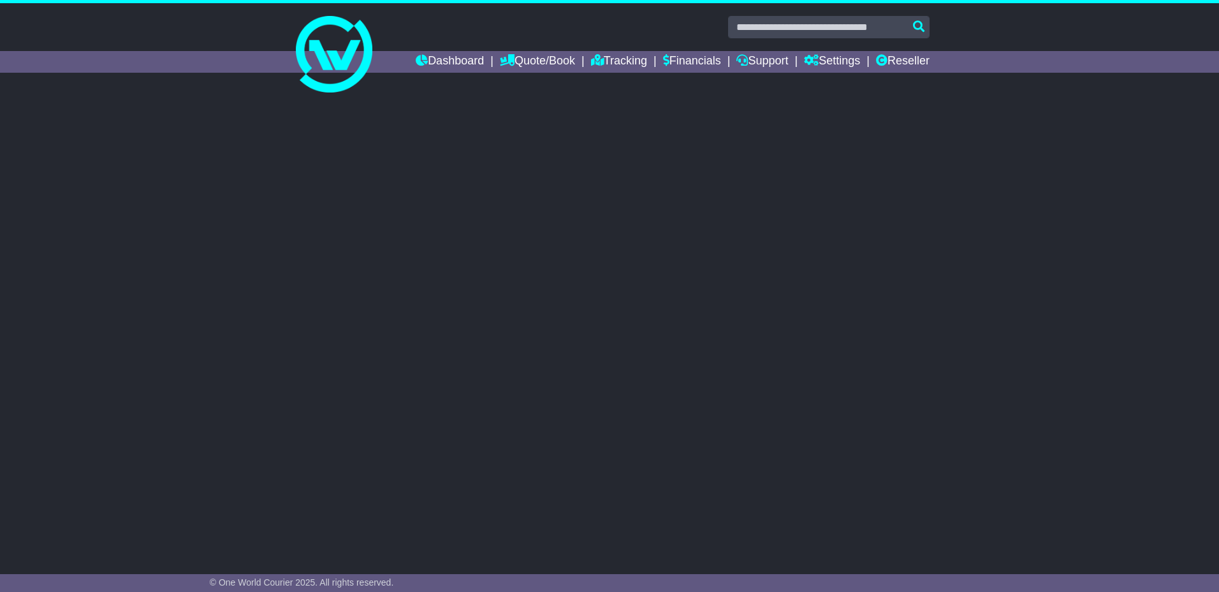  Describe the element at coordinates (538, 62) in the screenshot. I see `a: Quote/Book` at that location.